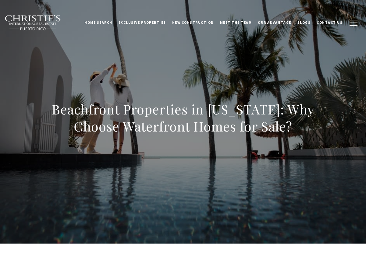 The height and width of the screenshot is (260, 366). I want to click on a: Meet the Team, so click(236, 23).